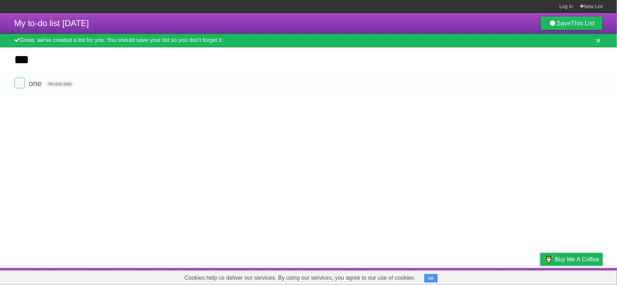  Describe the element at coordinates (431, 279) in the screenshot. I see `button: OK` at that location.